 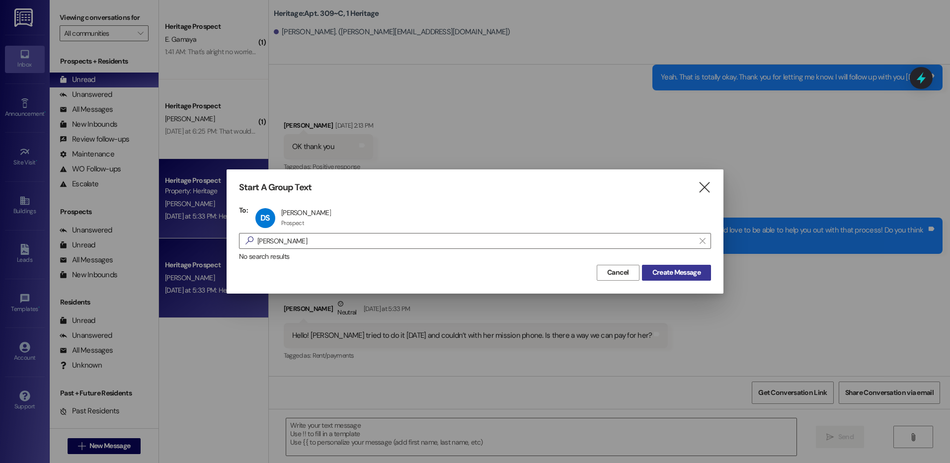 What do you see at coordinates (244, 210) in the screenshot?
I see `h3: To:` at bounding box center [244, 210].